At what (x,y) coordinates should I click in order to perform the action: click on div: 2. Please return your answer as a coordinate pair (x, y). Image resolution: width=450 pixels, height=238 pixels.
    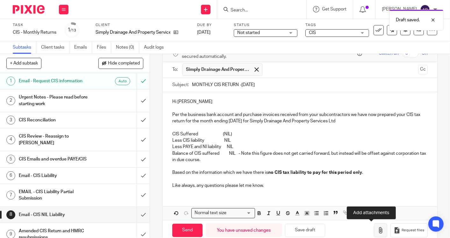
    Looking at the image, I should click on (11, 101).